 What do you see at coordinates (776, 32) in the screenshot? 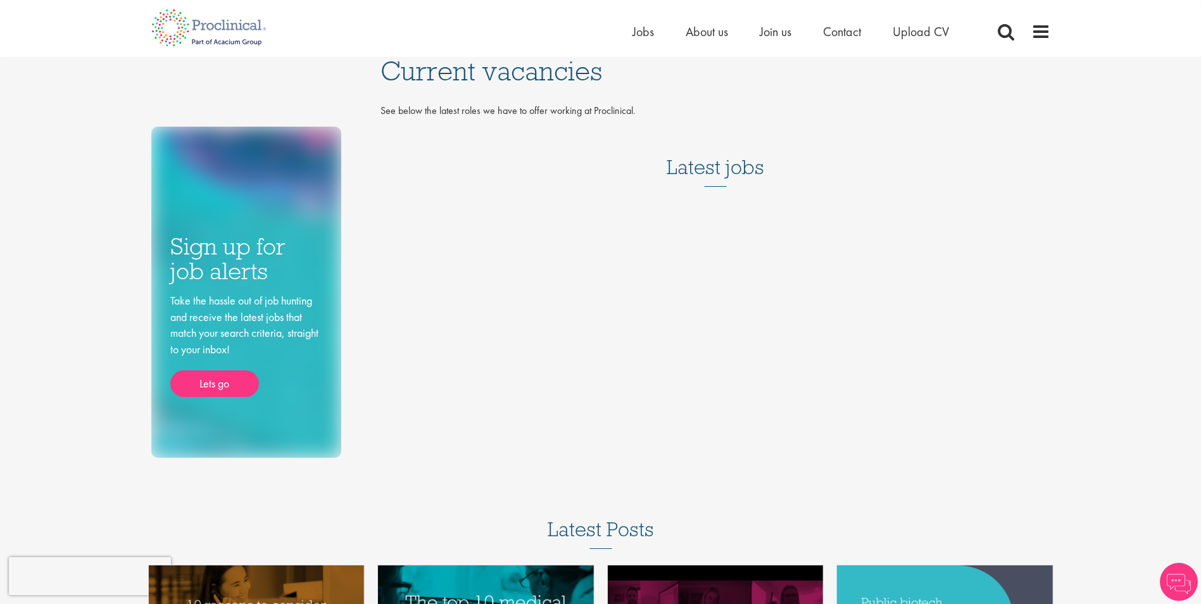
I see `a: Join us` at bounding box center [776, 32].